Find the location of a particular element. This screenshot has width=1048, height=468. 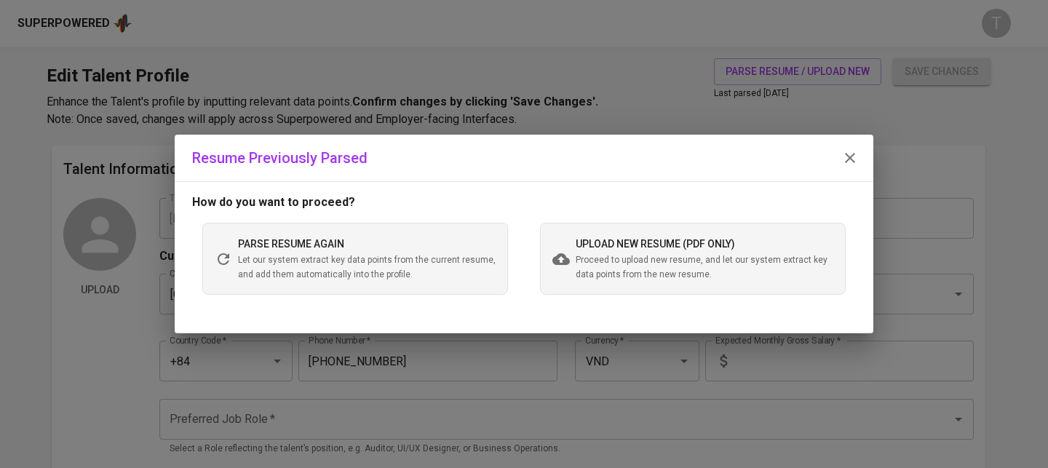

p: How do you want to proceed? is located at coordinates (524, 202).